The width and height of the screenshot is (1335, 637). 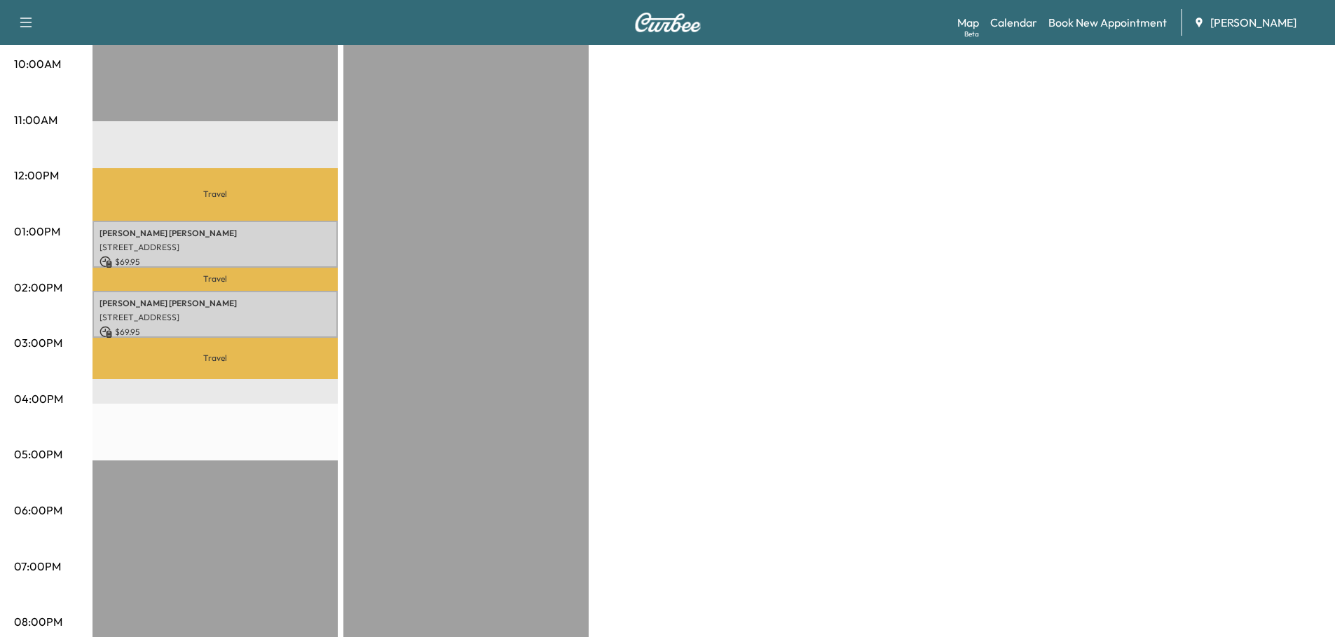 I want to click on p: 07:00PM, so click(x=37, y=566).